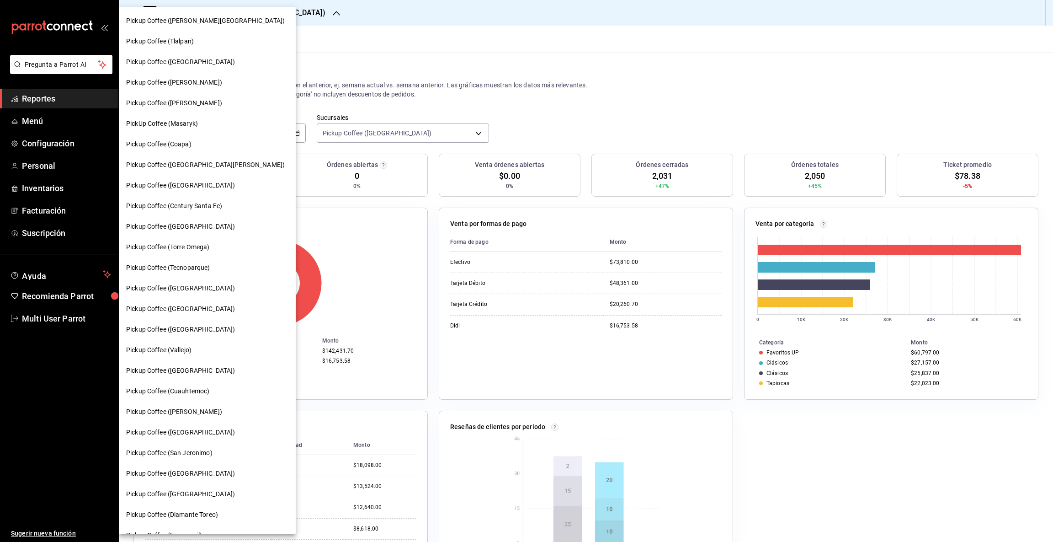 The height and width of the screenshot is (542, 1053). I want to click on span: Pickup Coffee (Tecnoparque), so click(168, 267).